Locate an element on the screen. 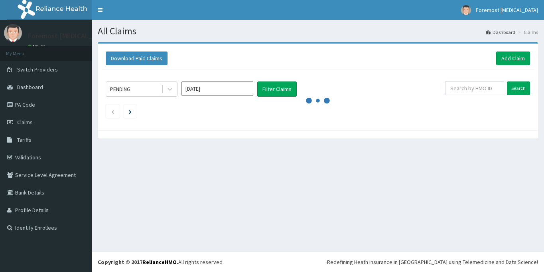  button: Filter Claims is located at coordinates (277, 89).